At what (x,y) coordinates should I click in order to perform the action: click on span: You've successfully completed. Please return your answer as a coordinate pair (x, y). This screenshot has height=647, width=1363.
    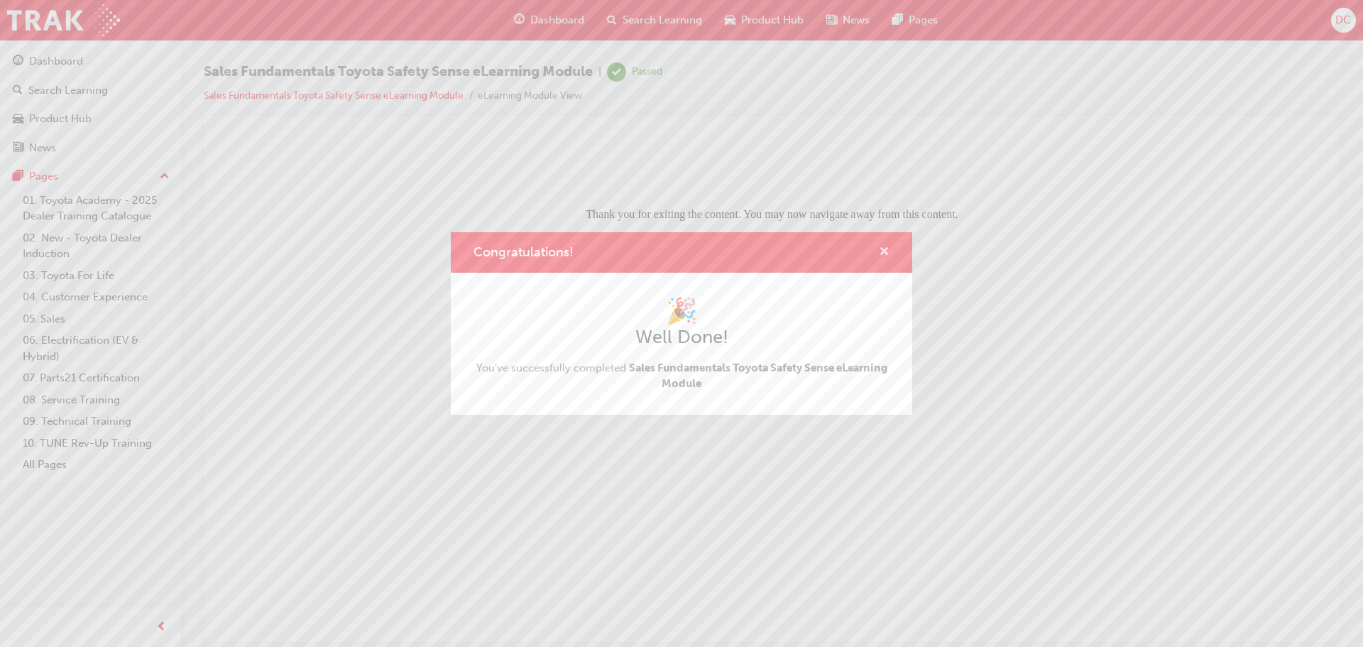
    Looking at the image, I should click on (682, 376).